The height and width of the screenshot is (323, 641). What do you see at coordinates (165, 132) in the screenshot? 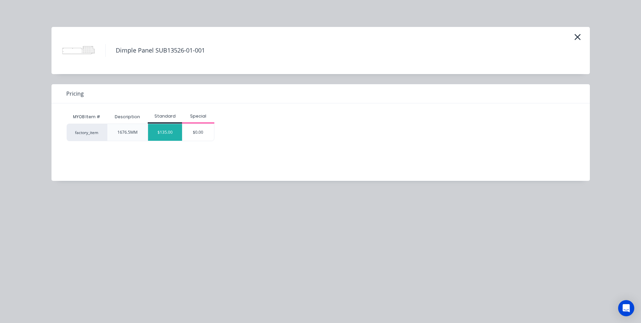
I see `div: $135.00` at bounding box center [165, 132].